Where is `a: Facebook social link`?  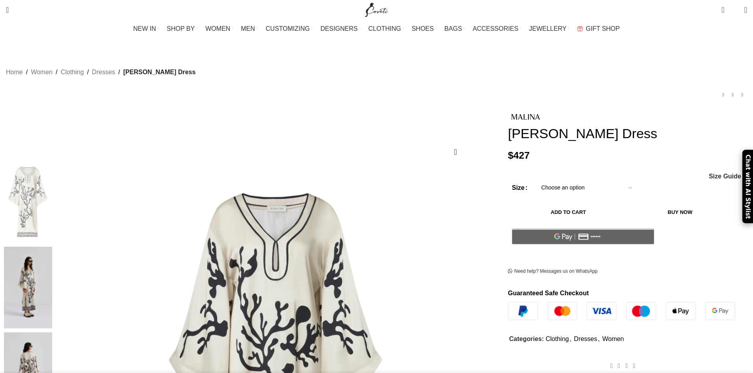
a: Facebook social link is located at coordinates (611, 366).